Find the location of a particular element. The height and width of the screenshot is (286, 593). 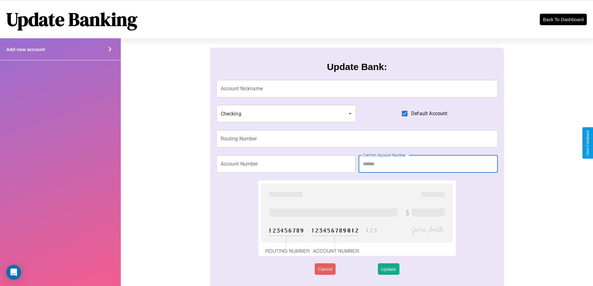

img: check is located at coordinates (357, 218).